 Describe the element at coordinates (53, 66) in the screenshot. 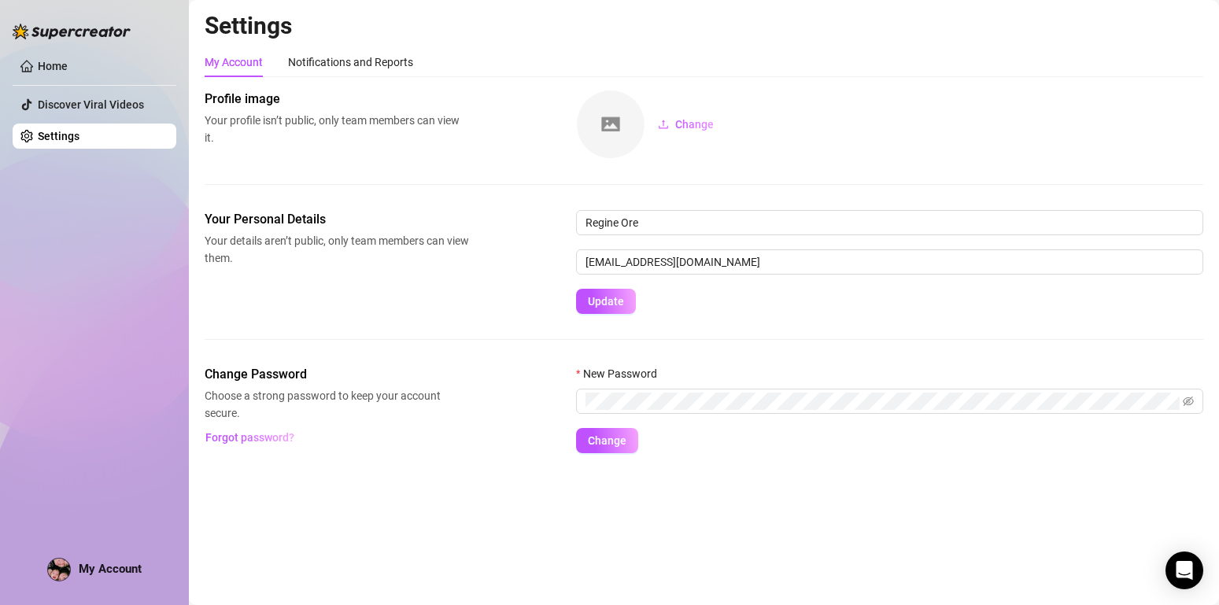

I see `a: Home` at that location.